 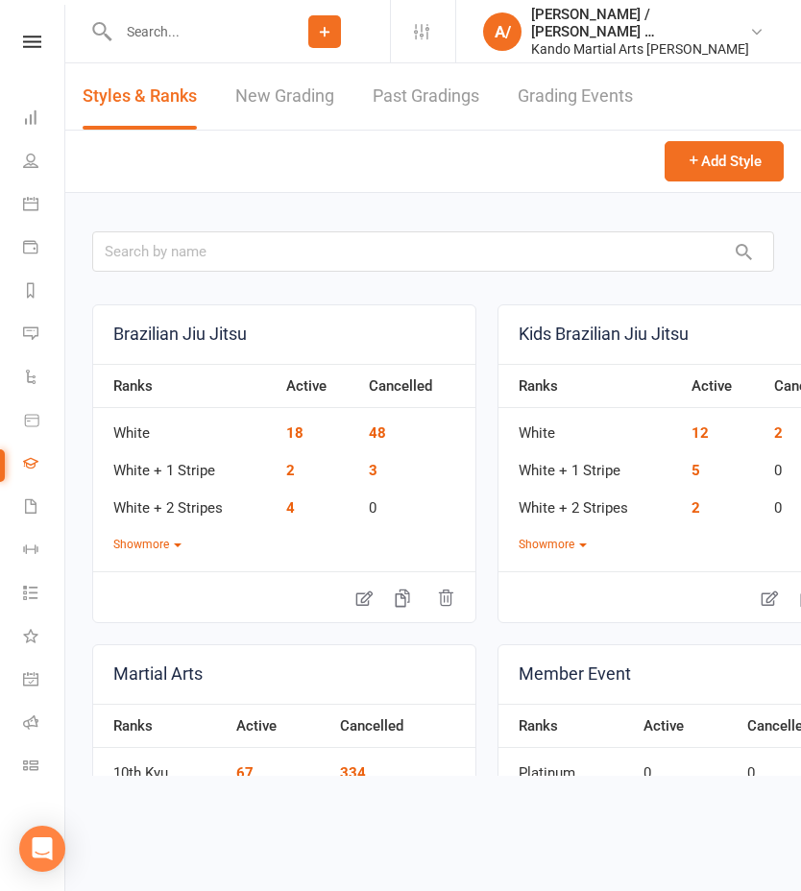 I want to click on a: 4, so click(x=290, y=508).